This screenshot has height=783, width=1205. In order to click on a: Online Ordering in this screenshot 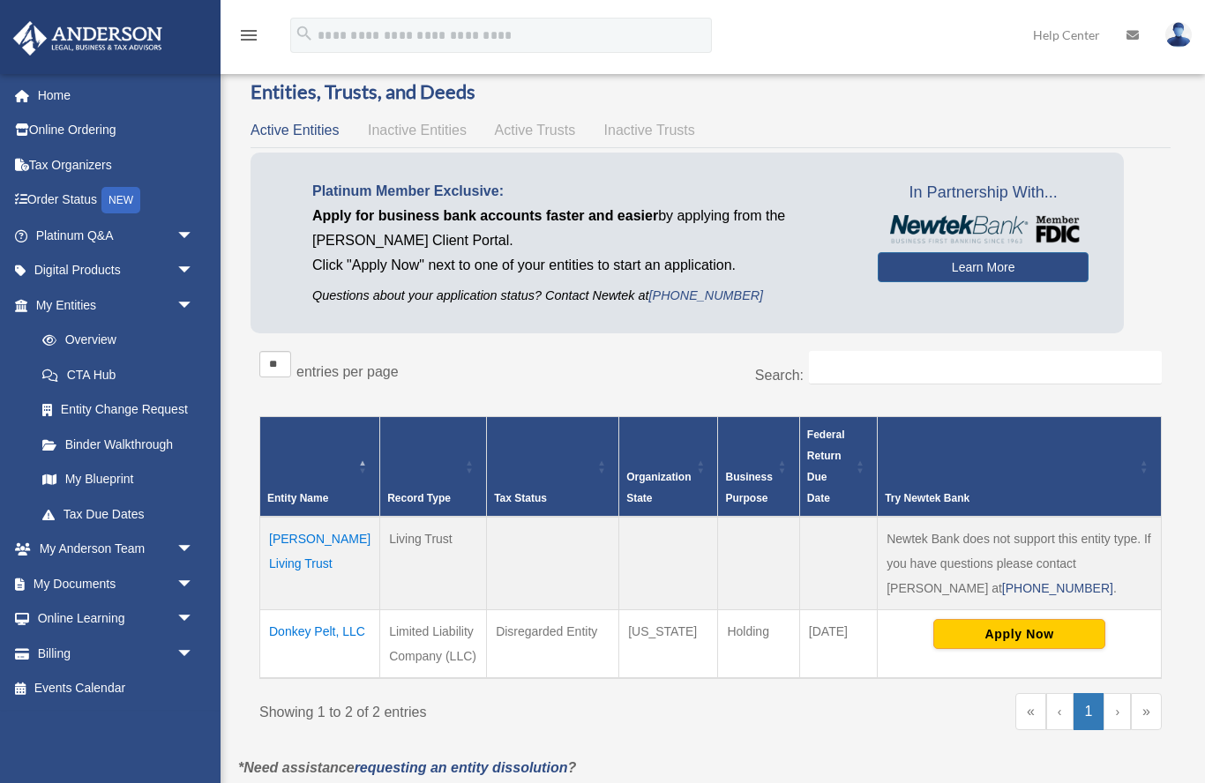, I will do `click(116, 131)`.